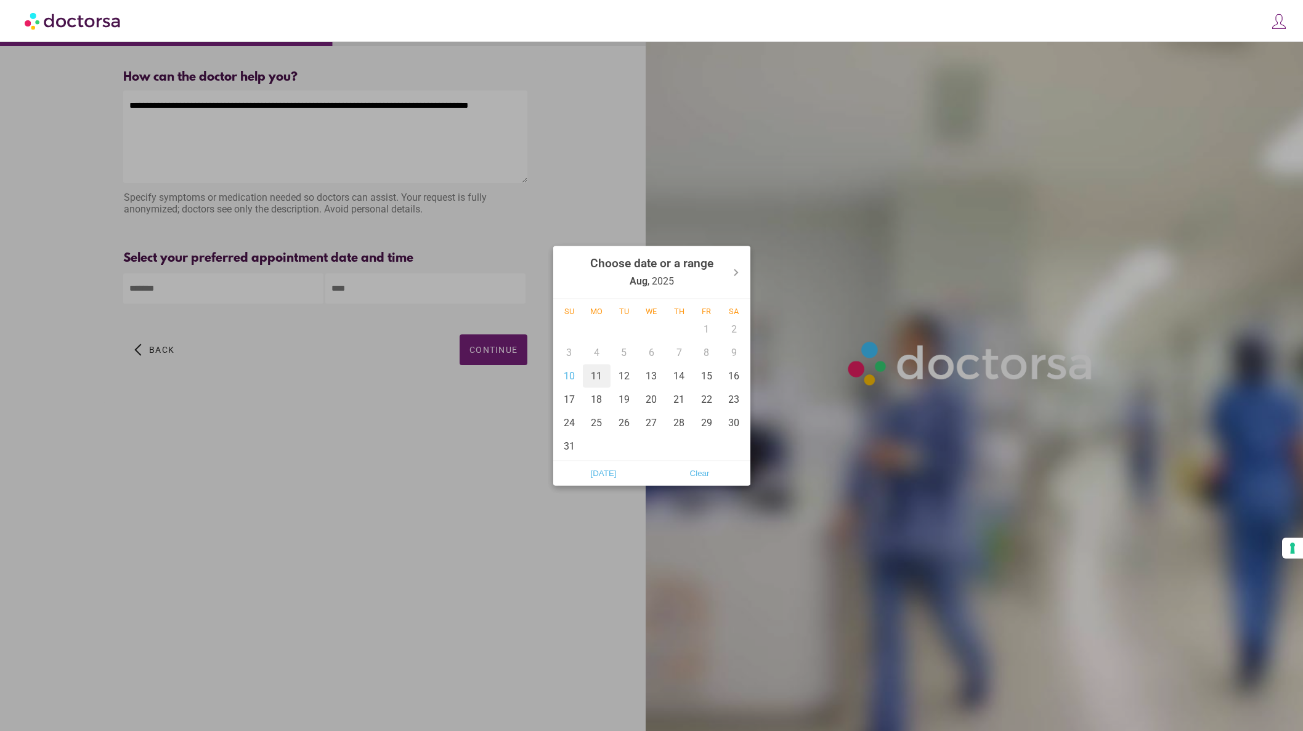  Describe the element at coordinates (734, 310) in the screenshot. I see `div: Sa` at that location.